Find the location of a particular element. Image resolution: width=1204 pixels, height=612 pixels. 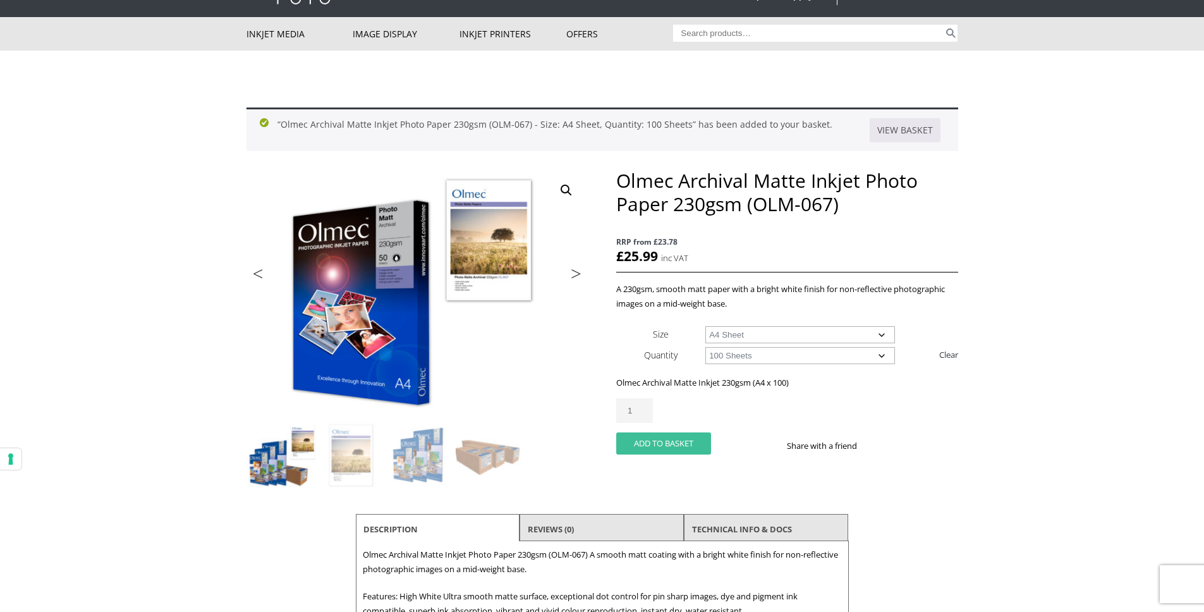

img: Olmec Archival Matte Inkjet Photo Paper 230gsm (OLM-067) - Image 3 is located at coordinates (420, 456).